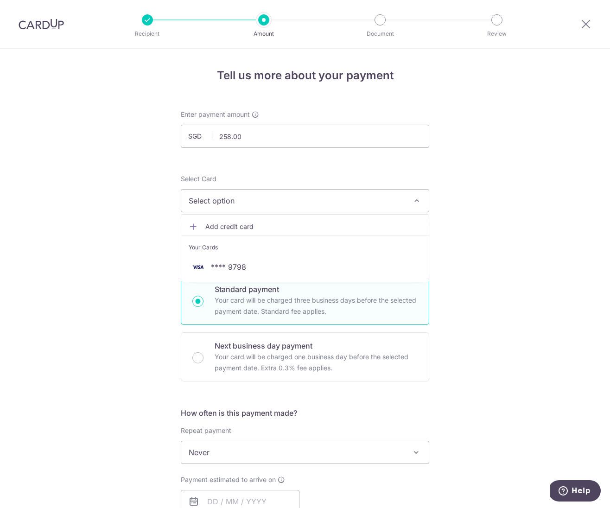 This screenshot has width=610, height=508. What do you see at coordinates (305, 227) in the screenshot?
I see `a: Add credit card` at bounding box center [305, 227].